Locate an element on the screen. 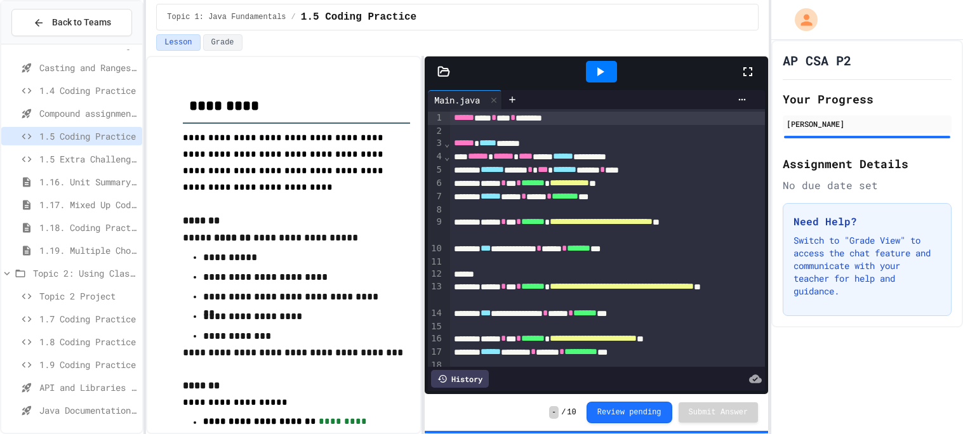 The height and width of the screenshot is (434, 963). div: 16 is located at coordinates (435, 339).